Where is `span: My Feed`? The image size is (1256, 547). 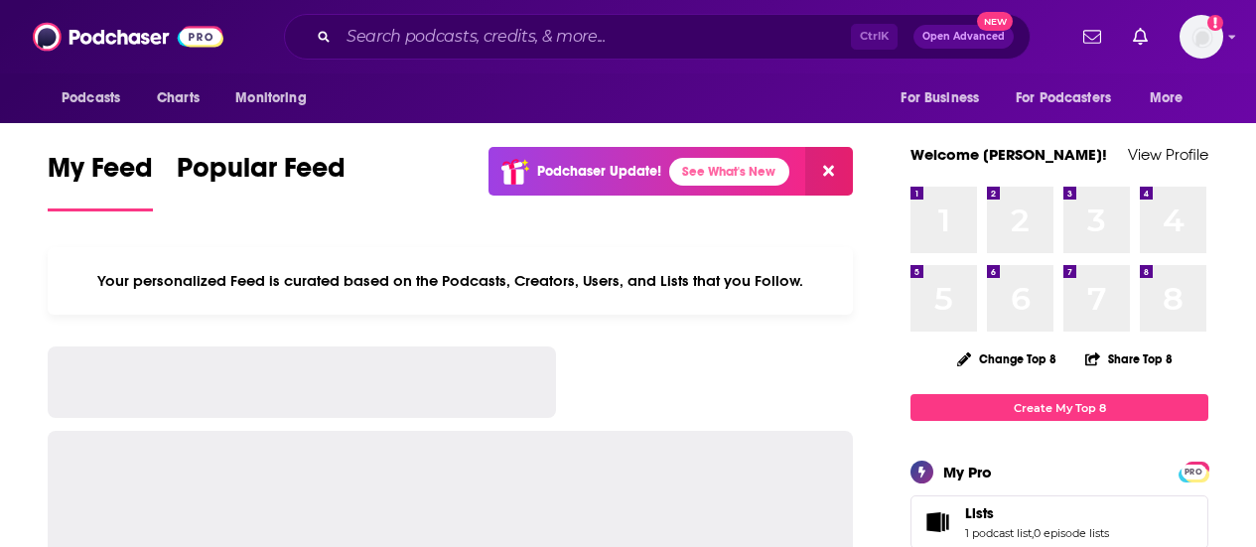 span: My Feed is located at coordinates (100, 174).